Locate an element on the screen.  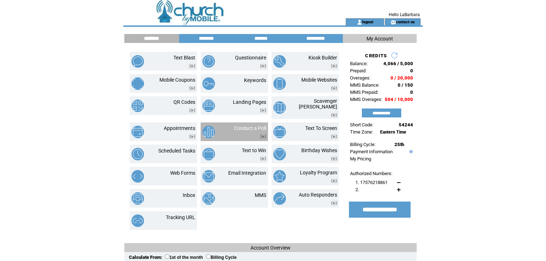
span: 25th is located at coordinates (399, 144).